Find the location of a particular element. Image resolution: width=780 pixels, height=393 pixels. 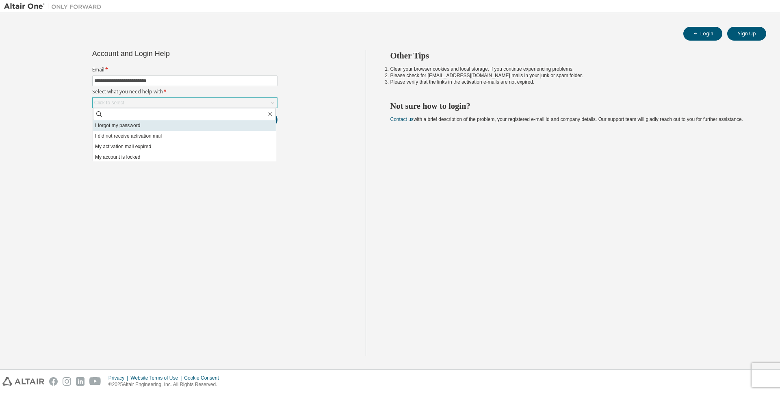

button: Sign Up is located at coordinates (747, 34).